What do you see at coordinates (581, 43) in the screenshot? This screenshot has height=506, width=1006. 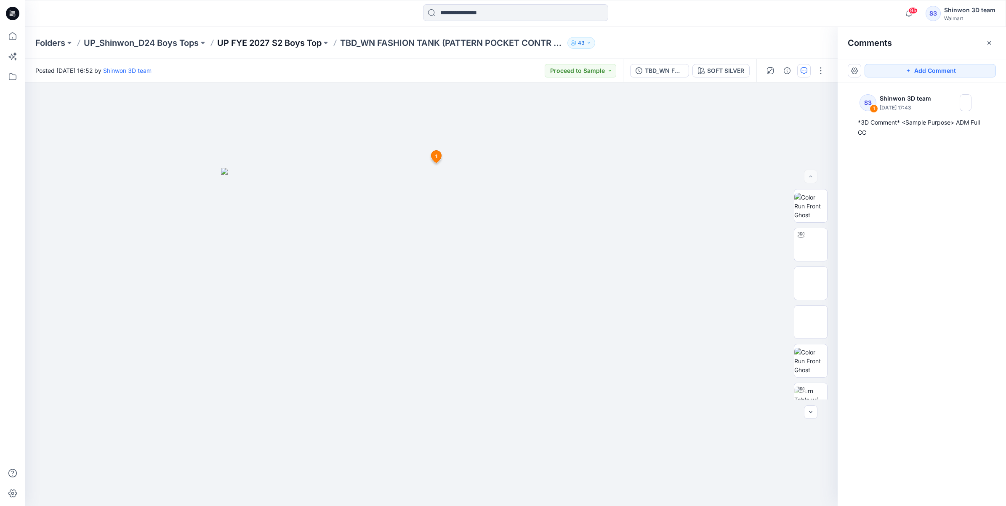 I see `p: 43` at bounding box center [581, 43].